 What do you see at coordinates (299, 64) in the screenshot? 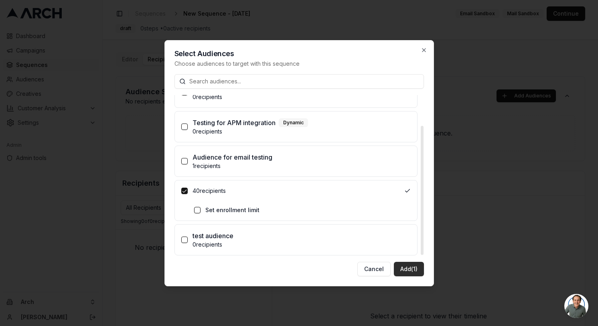
I see `p: Choose audiences to target with this sequence` at bounding box center [299, 64].